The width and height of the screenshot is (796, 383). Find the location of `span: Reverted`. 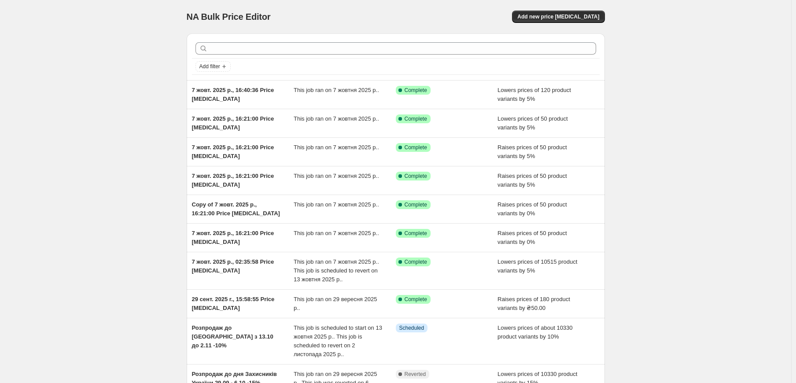

span: Reverted is located at coordinates (415, 374).